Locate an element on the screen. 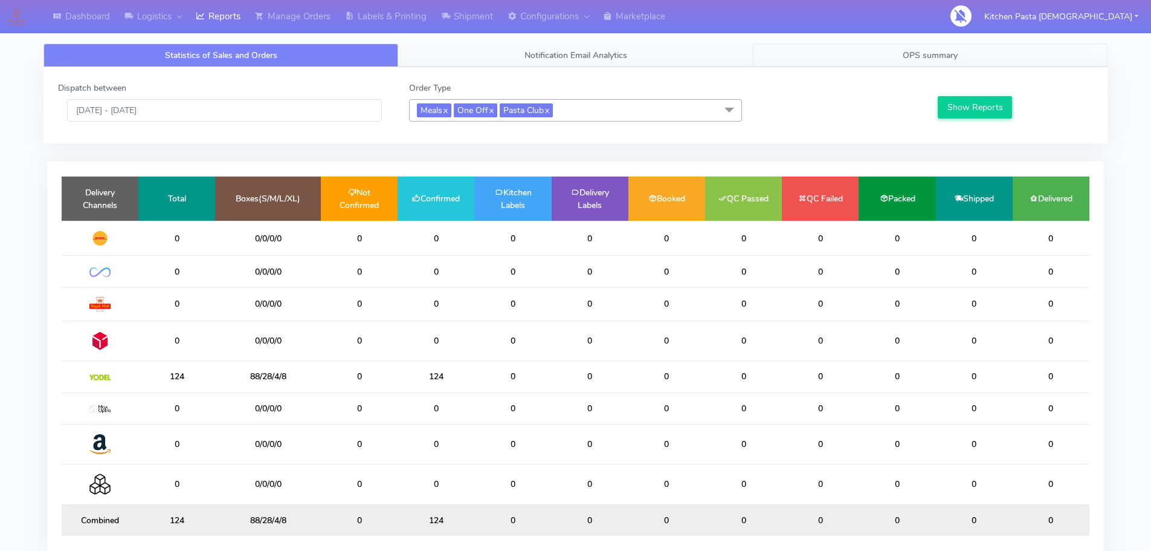 Image resolution: width=1151 pixels, height=551 pixels. td: Combined is located at coordinates (100, 520).